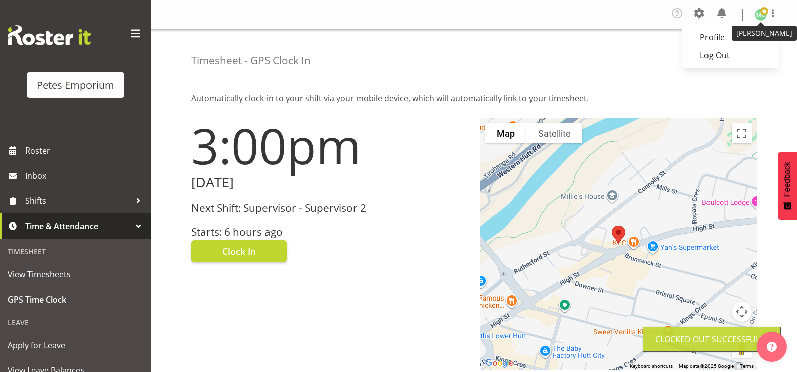 The image size is (797, 372). Describe the element at coordinates (75, 274) in the screenshot. I see `span: View Timesheets` at that location.